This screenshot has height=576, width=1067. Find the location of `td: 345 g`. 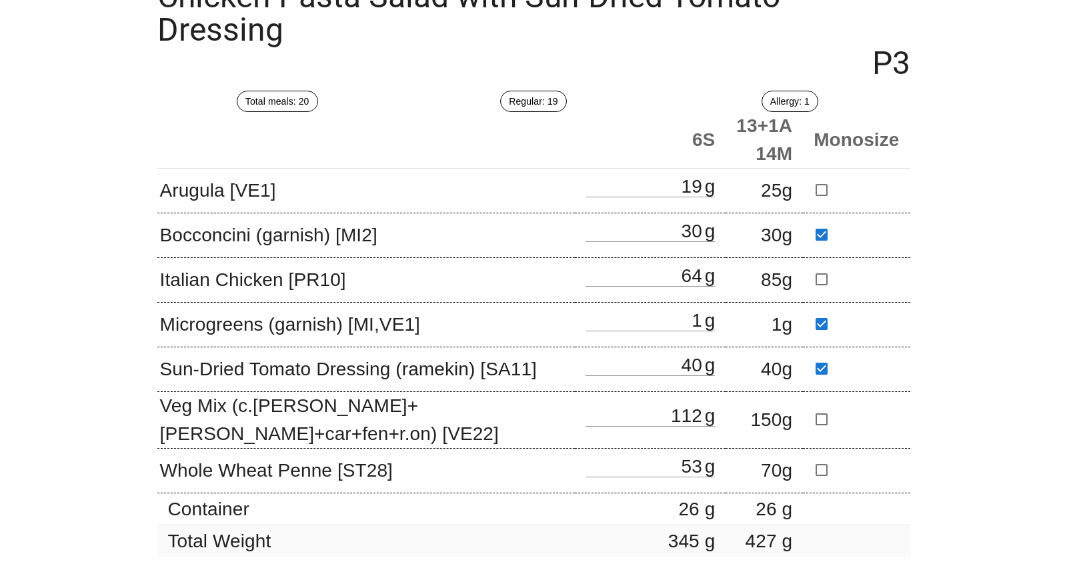

td: 345 g is located at coordinates (650, 542).